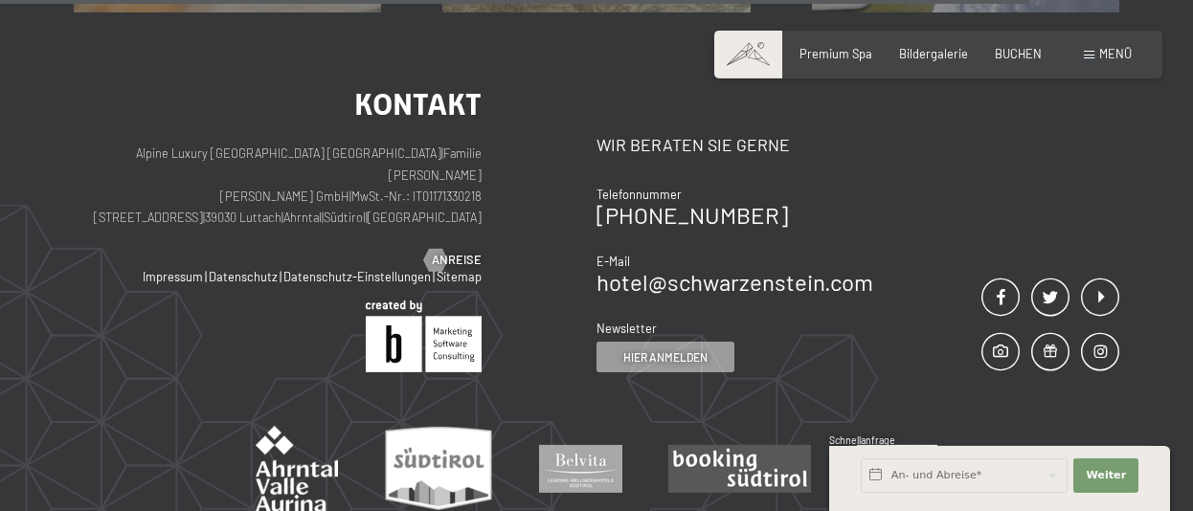 Image resolution: width=1193 pixels, height=511 pixels. I want to click on span: Premium Spa, so click(836, 54).